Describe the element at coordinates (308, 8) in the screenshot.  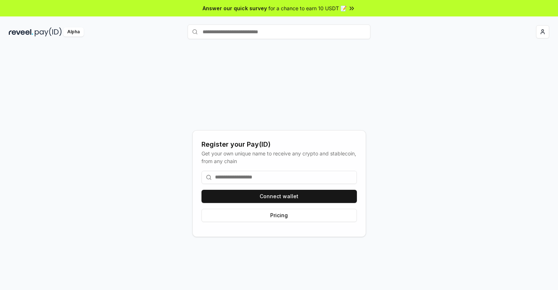
I see `span: for a chance to earn 10 USDT 📝` at that location.